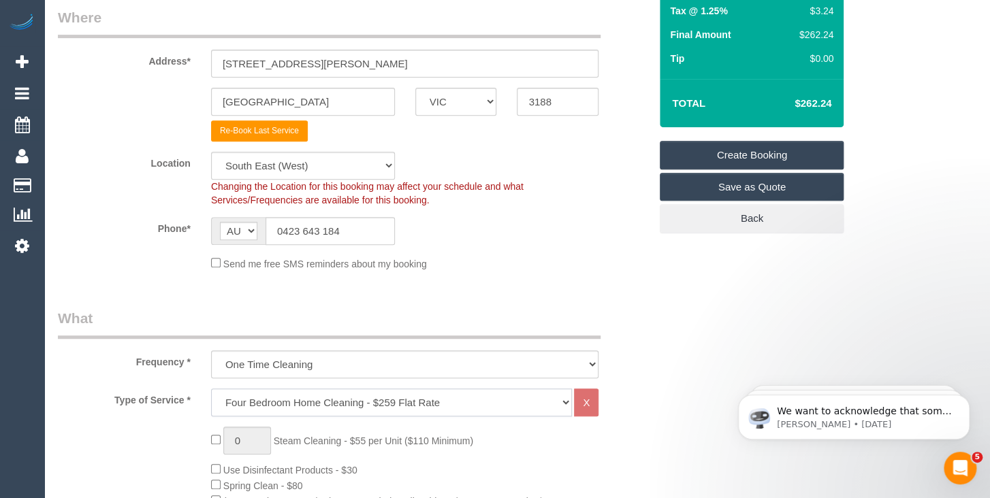  What do you see at coordinates (752, 219) in the screenshot?
I see `a: Back` at bounding box center [752, 219].